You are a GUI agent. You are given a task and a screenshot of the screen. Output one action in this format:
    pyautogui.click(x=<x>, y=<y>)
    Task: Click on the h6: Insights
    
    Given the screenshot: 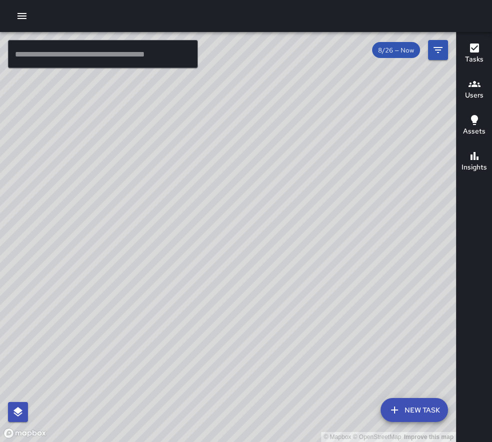 What is the action you would take?
    pyautogui.click(x=474, y=167)
    